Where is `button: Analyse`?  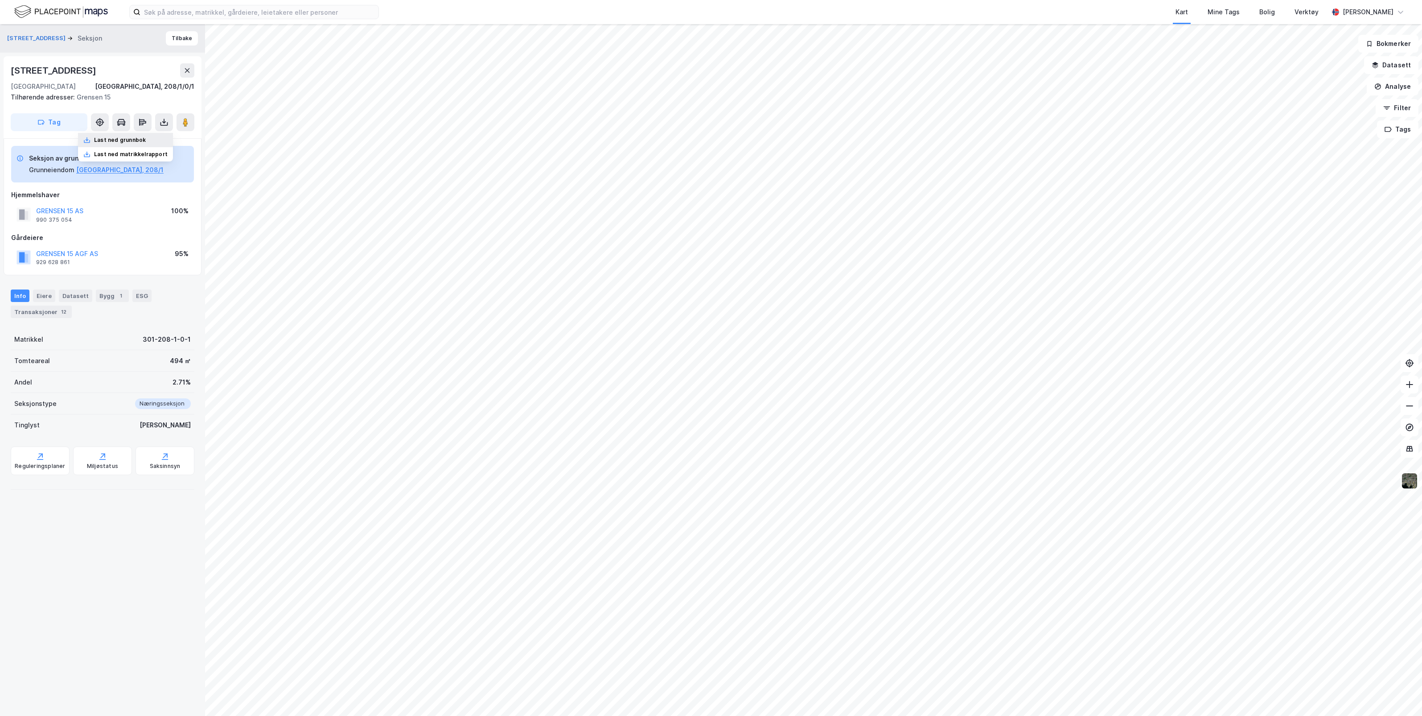 button: Analyse is located at coordinates (1393, 86).